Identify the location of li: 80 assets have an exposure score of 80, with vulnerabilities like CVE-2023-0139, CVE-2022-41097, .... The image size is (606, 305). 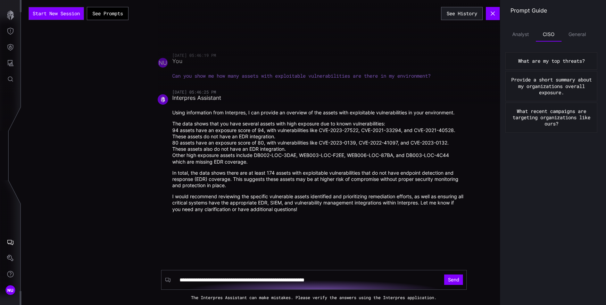
(318, 146).